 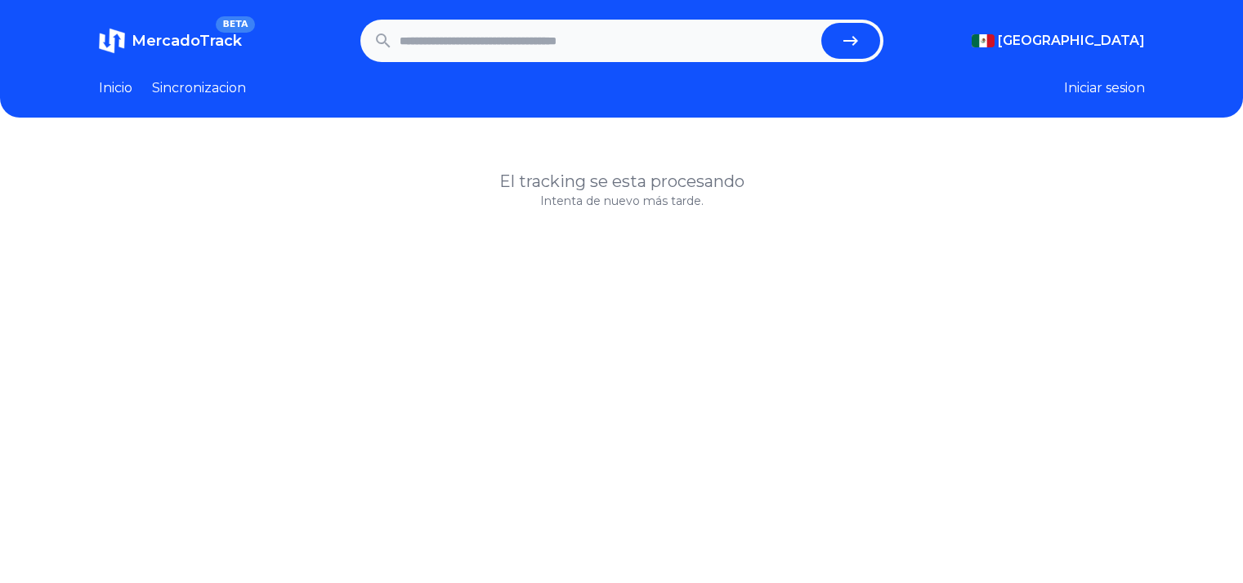 I want to click on span: MercadoTrack, so click(x=186, y=41).